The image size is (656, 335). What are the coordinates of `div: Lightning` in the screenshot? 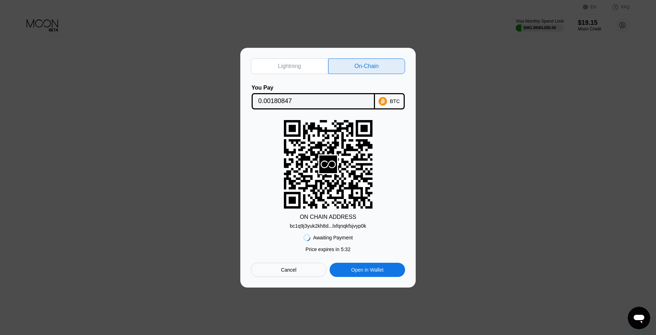 It's located at (289, 66).